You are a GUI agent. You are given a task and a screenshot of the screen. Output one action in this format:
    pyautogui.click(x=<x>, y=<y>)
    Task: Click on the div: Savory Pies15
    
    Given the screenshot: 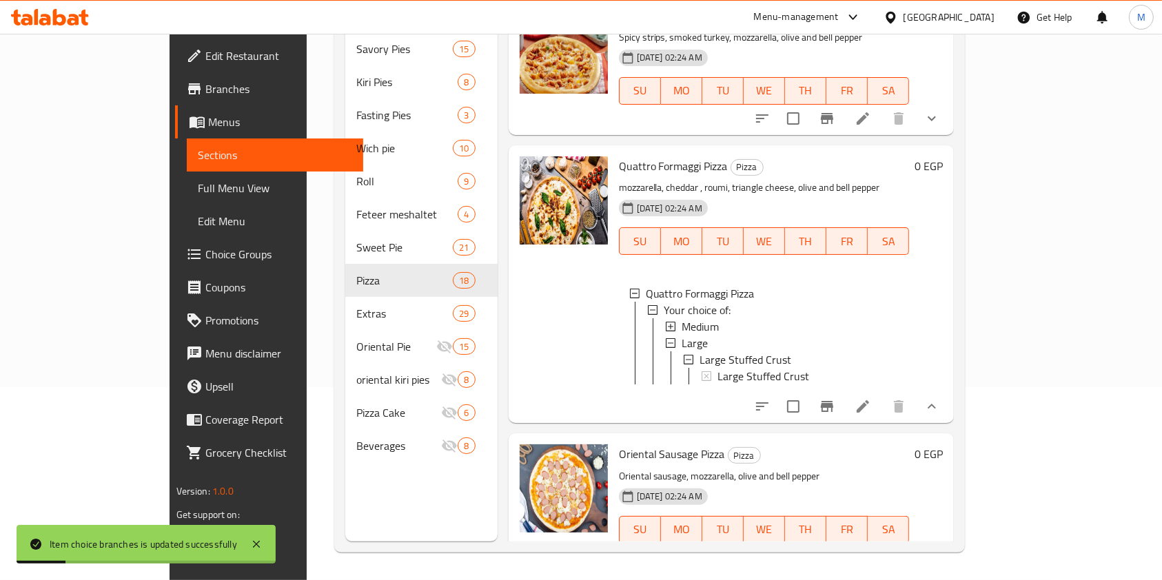 What is the action you would take?
    pyautogui.click(x=421, y=49)
    